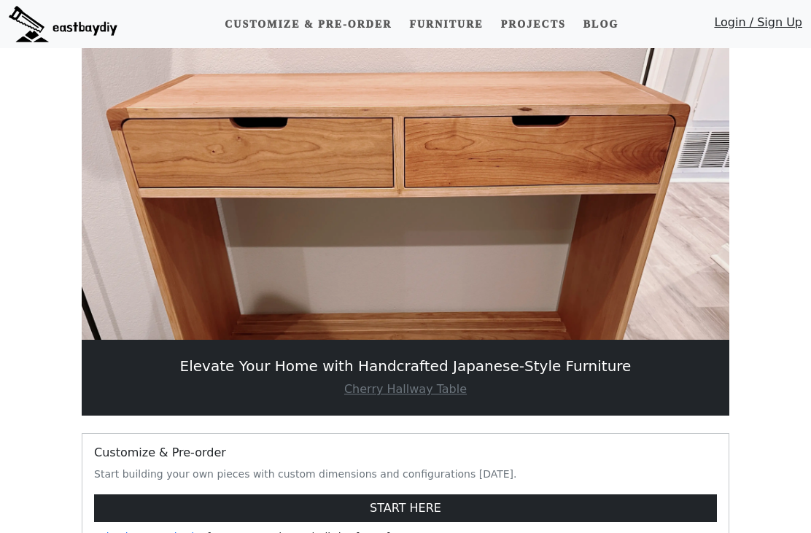 The width and height of the screenshot is (811, 533). What do you see at coordinates (405, 508) in the screenshot?
I see `a: START HERE` at bounding box center [405, 508].